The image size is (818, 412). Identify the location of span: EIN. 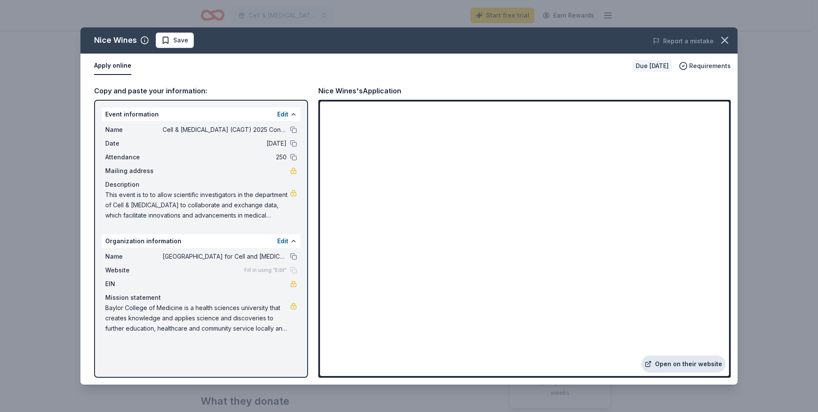
(134, 284).